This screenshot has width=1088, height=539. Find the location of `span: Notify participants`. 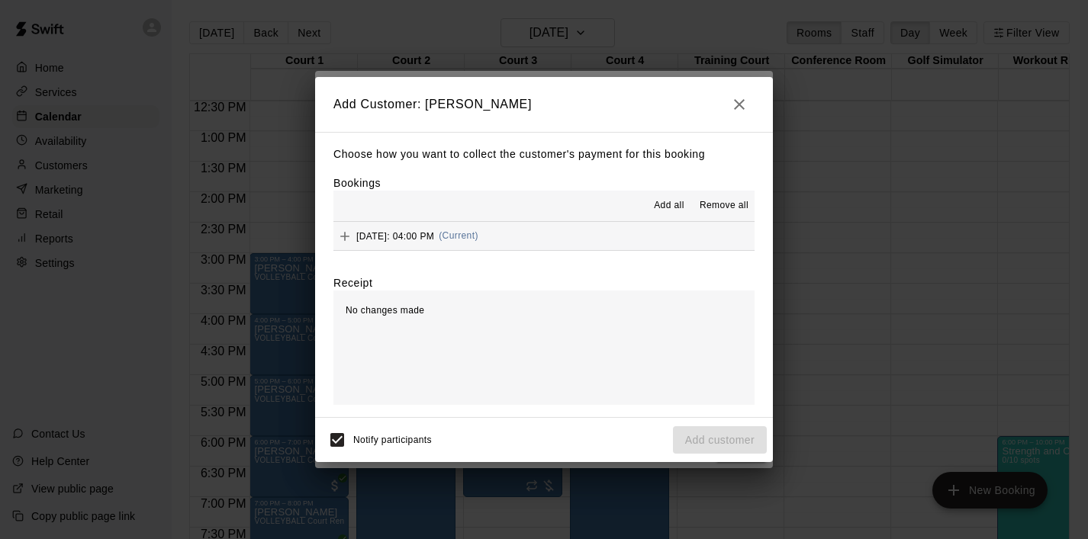

span: Notify participants is located at coordinates (392, 440).